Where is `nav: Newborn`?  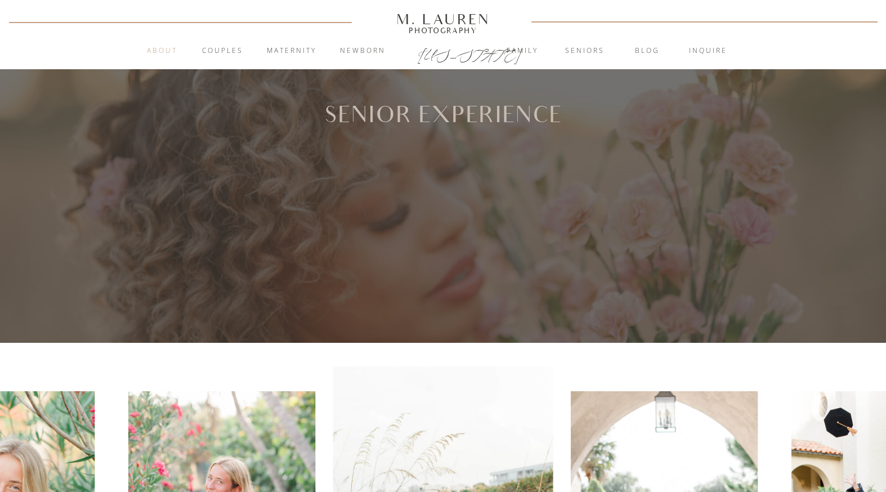
nav: Newborn is located at coordinates (362, 51).